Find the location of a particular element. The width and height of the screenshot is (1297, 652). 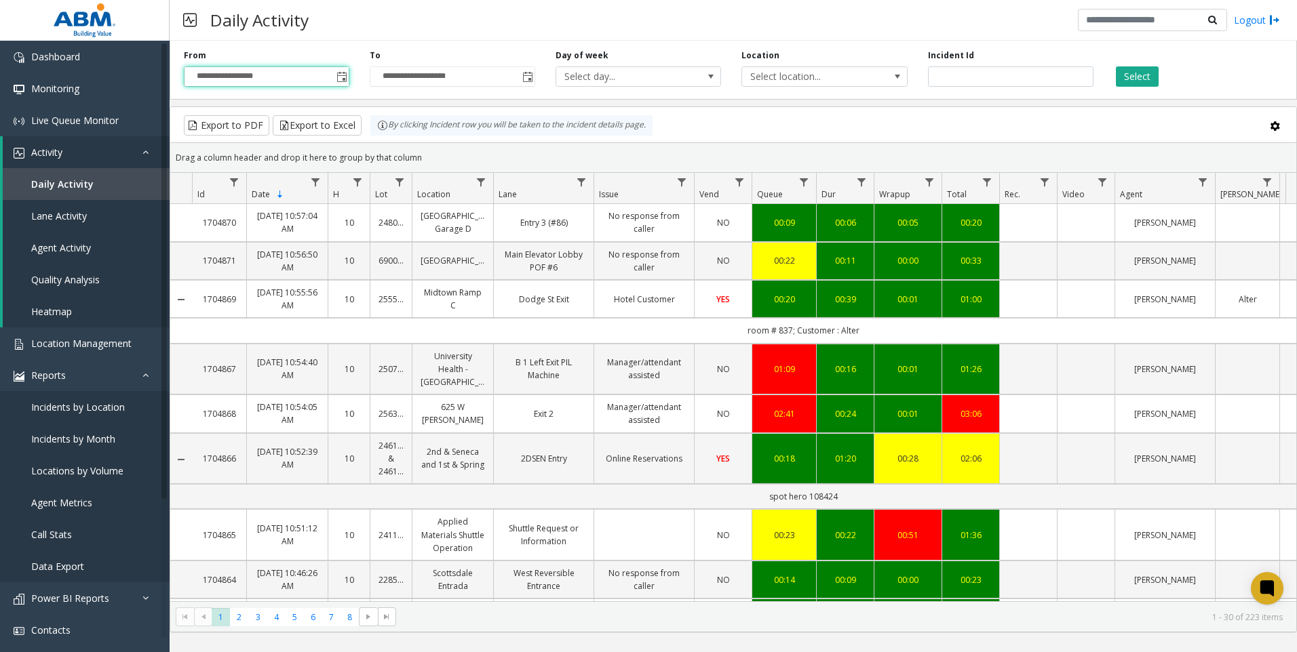

a: Scottsdale Entrada is located at coordinates (452, 580).